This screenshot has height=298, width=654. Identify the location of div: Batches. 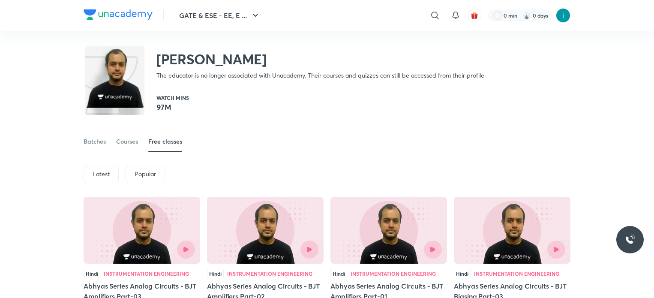
(95, 141).